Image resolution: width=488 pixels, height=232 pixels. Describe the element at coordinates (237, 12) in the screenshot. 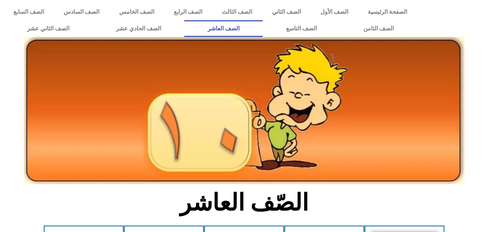

I see `a: الصف الثالث` at that location.